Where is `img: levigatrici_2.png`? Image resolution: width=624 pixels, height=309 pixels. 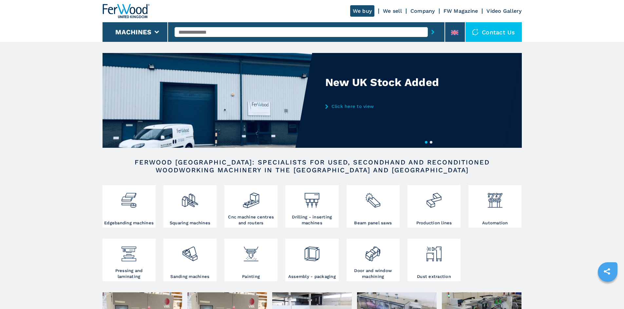 img: levigatrici_2.png is located at coordinates (190, 252).